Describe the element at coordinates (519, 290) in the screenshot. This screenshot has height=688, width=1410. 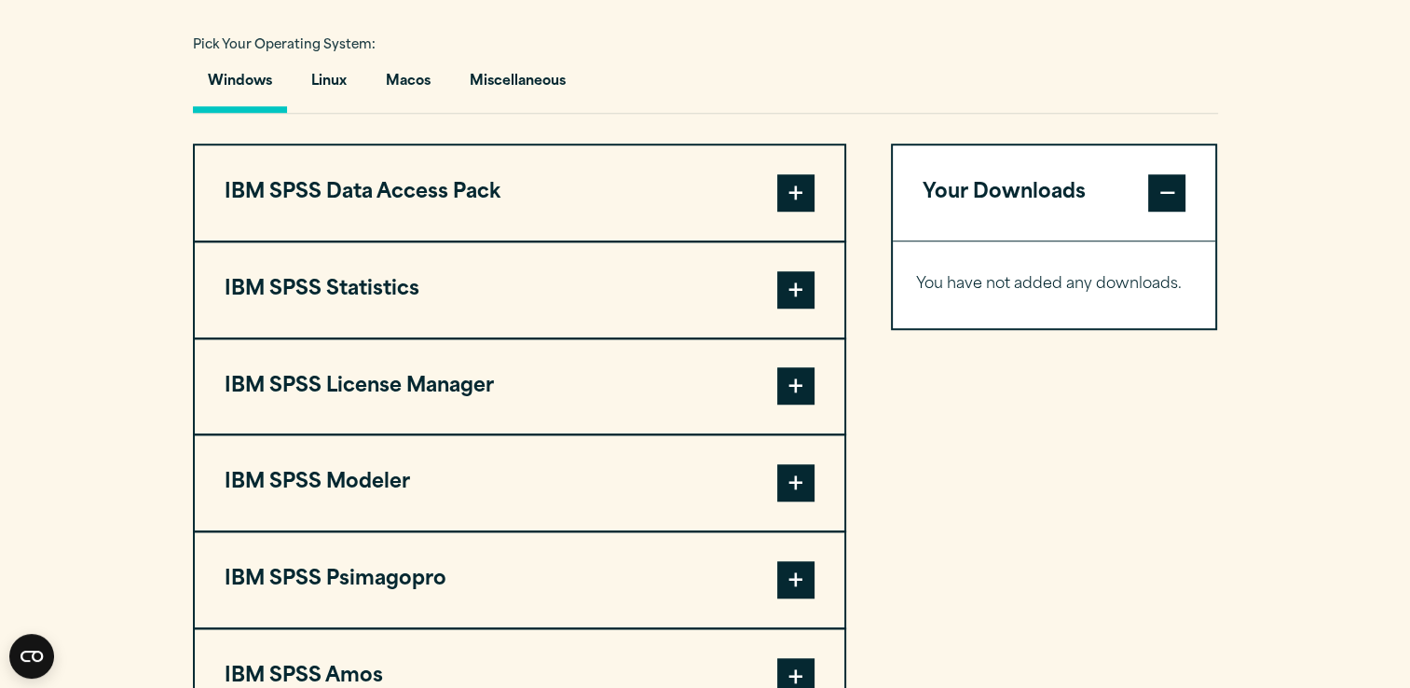
I see `button: IBM SPSS Statistics` at that location.